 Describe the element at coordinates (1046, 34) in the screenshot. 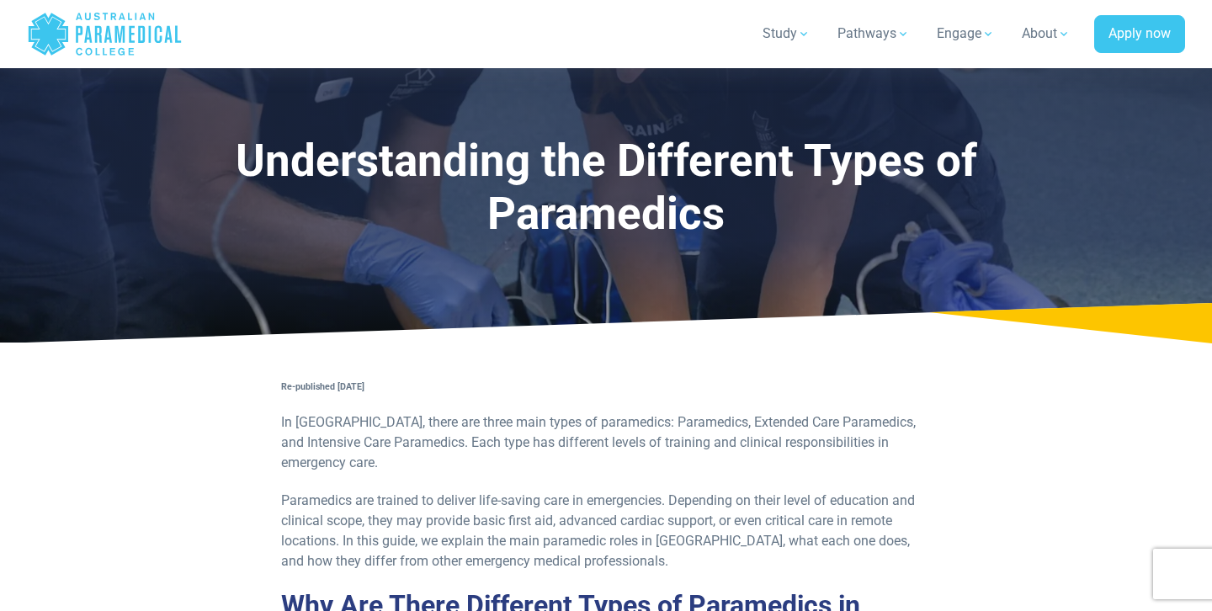

I see `a: About` at that location.